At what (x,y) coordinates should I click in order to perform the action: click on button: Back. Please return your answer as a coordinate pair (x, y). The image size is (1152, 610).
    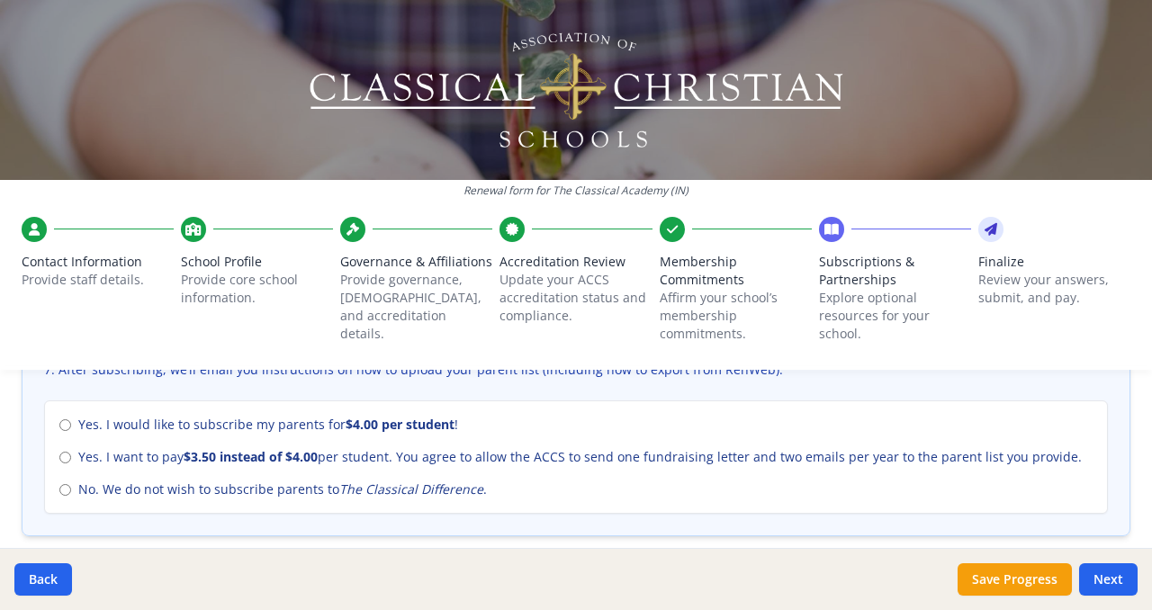
    Looking at the image, I should click on (43, 580).